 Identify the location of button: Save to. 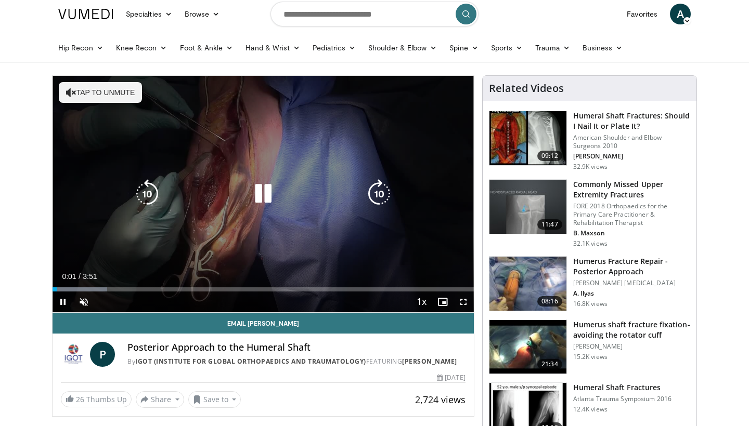
(215, 400).